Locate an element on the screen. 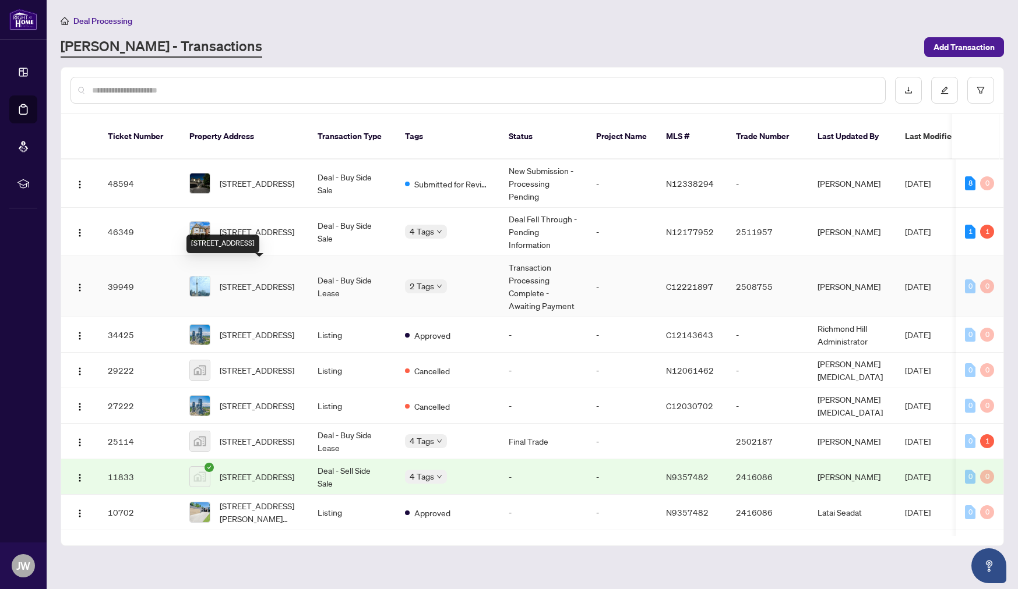 Image resolution: width=1018 pixels, height=589 pixels. td: Deal Fell Through - Pending Information is located at coordinates (543, 232).